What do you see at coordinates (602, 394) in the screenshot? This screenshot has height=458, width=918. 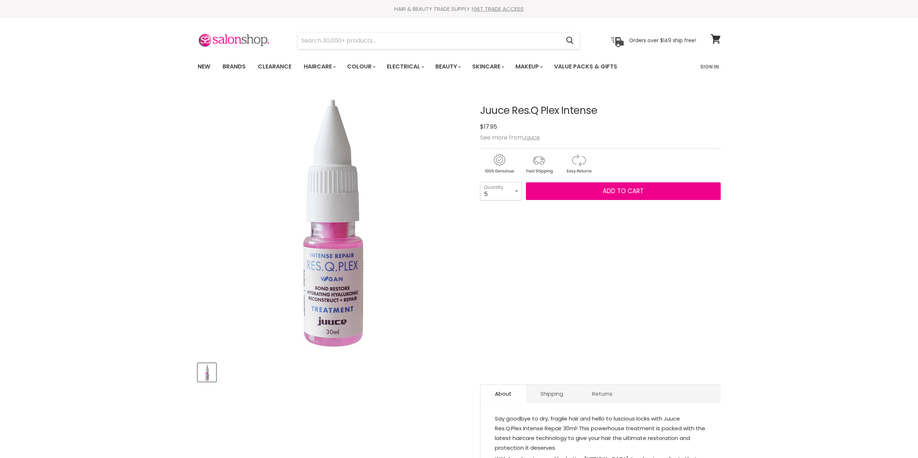 I see `a: Returns` at bounding box center [602, 394].